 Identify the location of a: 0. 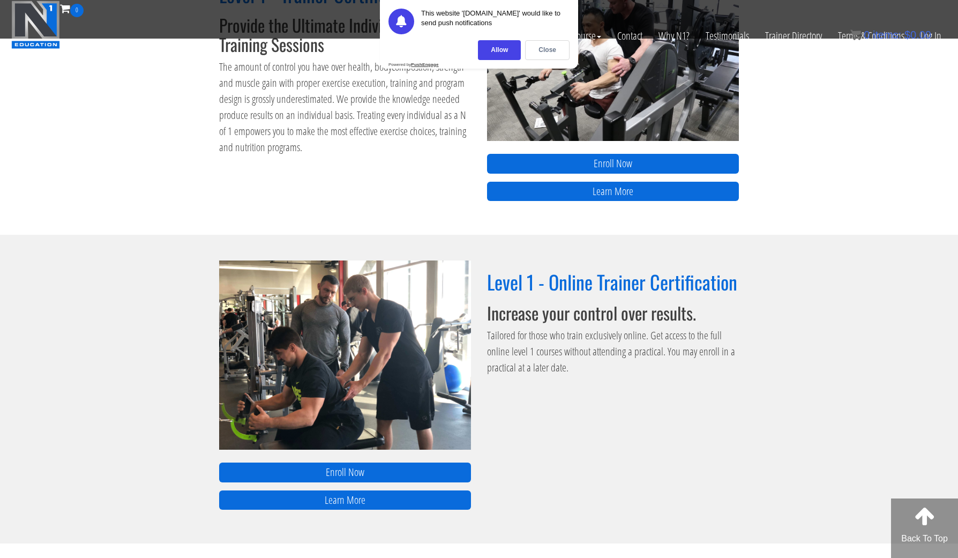
(72, 8).